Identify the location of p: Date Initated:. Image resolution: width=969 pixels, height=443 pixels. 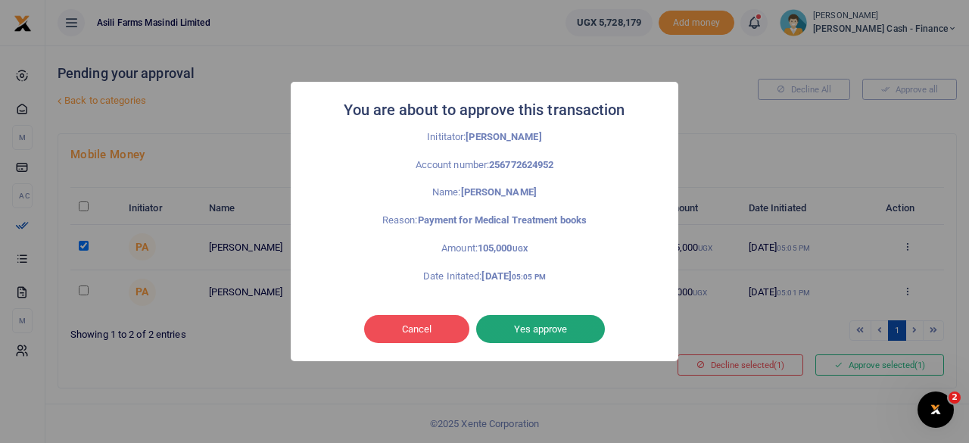
(484, 276).